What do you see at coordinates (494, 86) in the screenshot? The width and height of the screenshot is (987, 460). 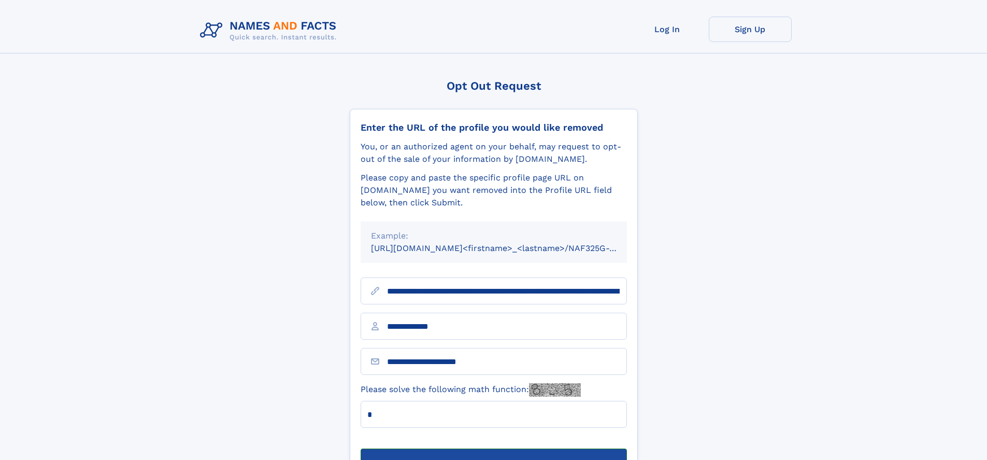 I see `div: Opt Out Request` at bounding box center [494, 86].